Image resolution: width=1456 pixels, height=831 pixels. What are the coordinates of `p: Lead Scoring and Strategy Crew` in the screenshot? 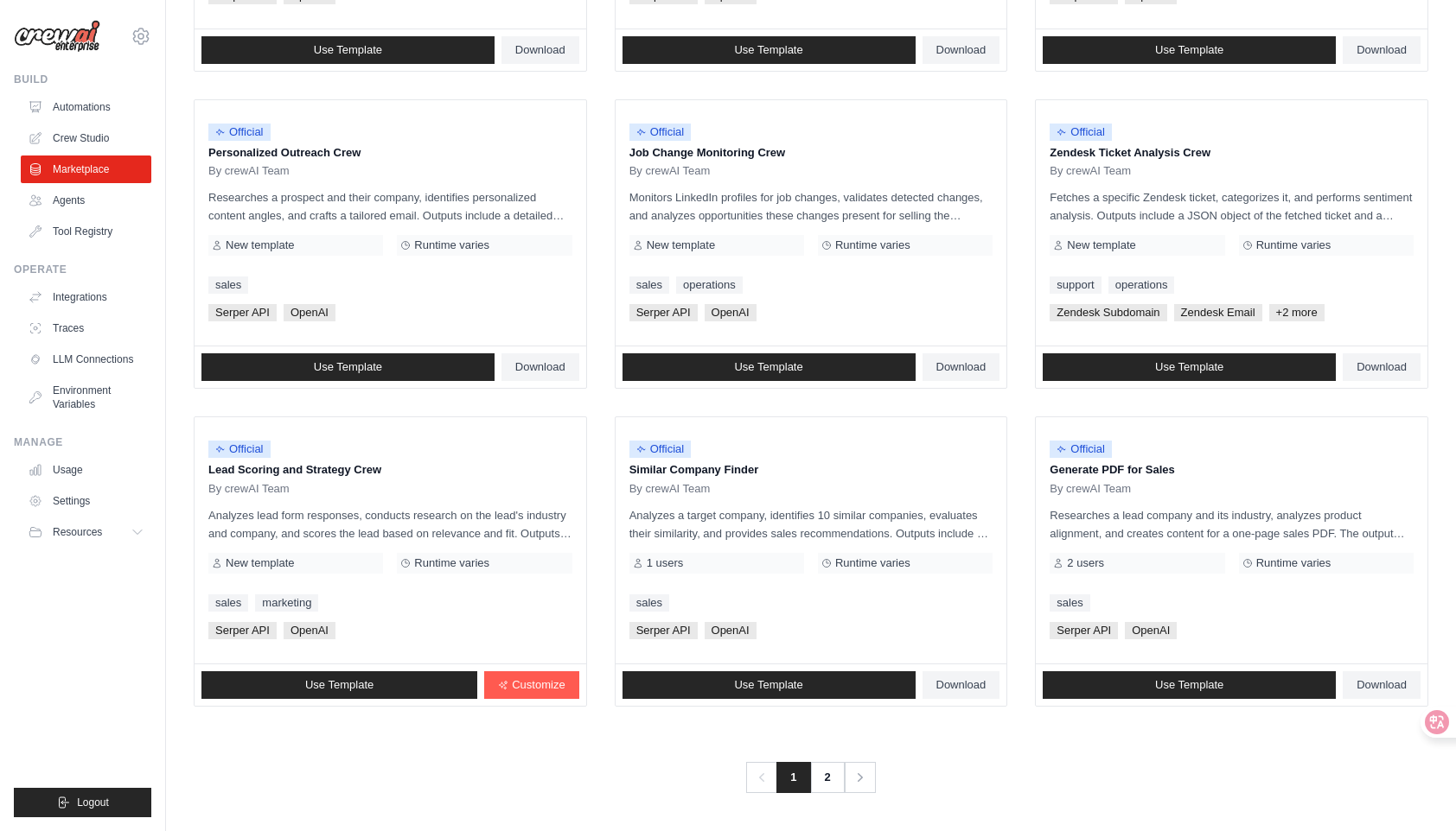 It's located at (390, 470).